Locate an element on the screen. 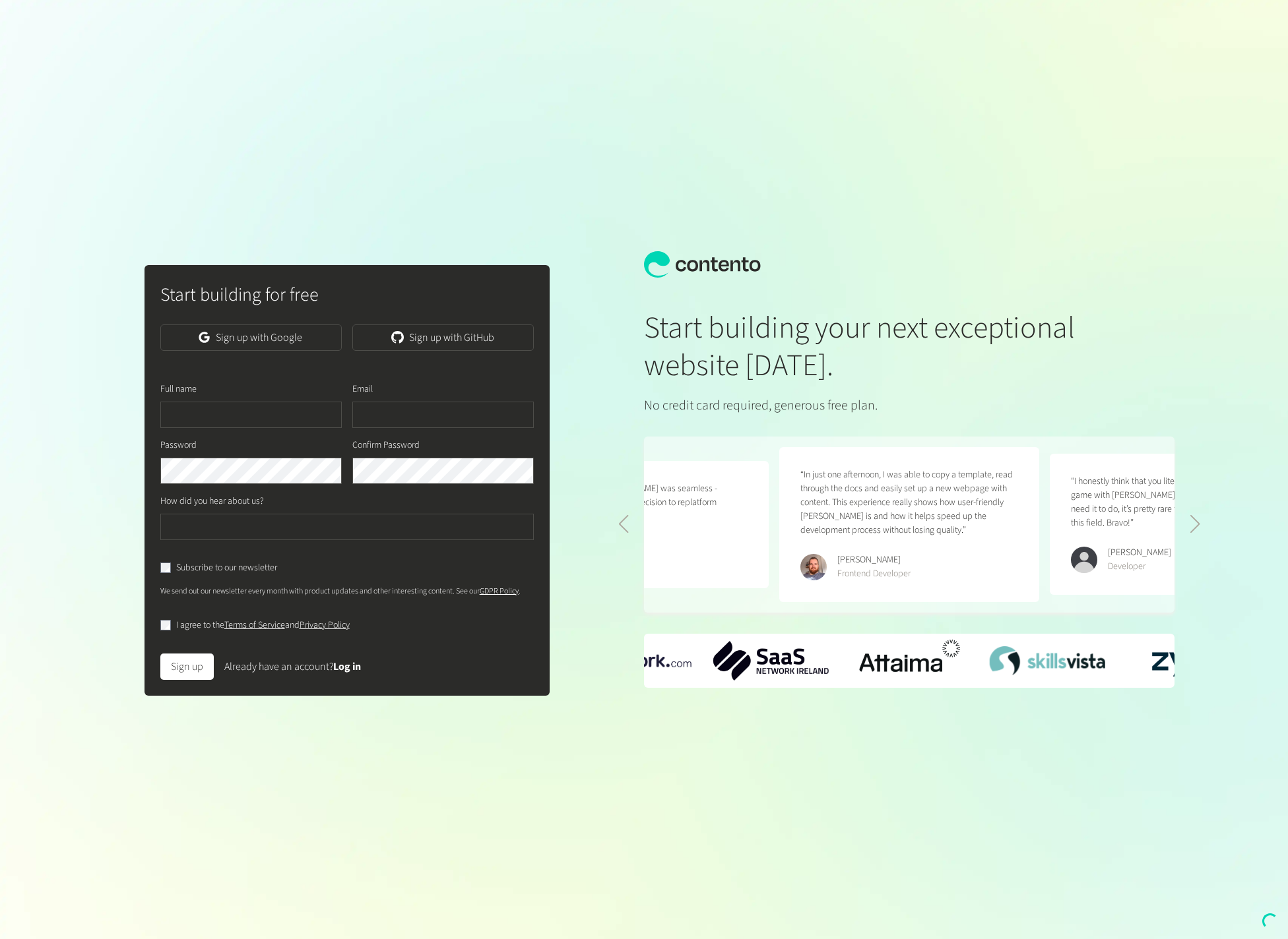 This screenshot has height=939, width=1288. div: Developer is located at coordinates (1140, 567).